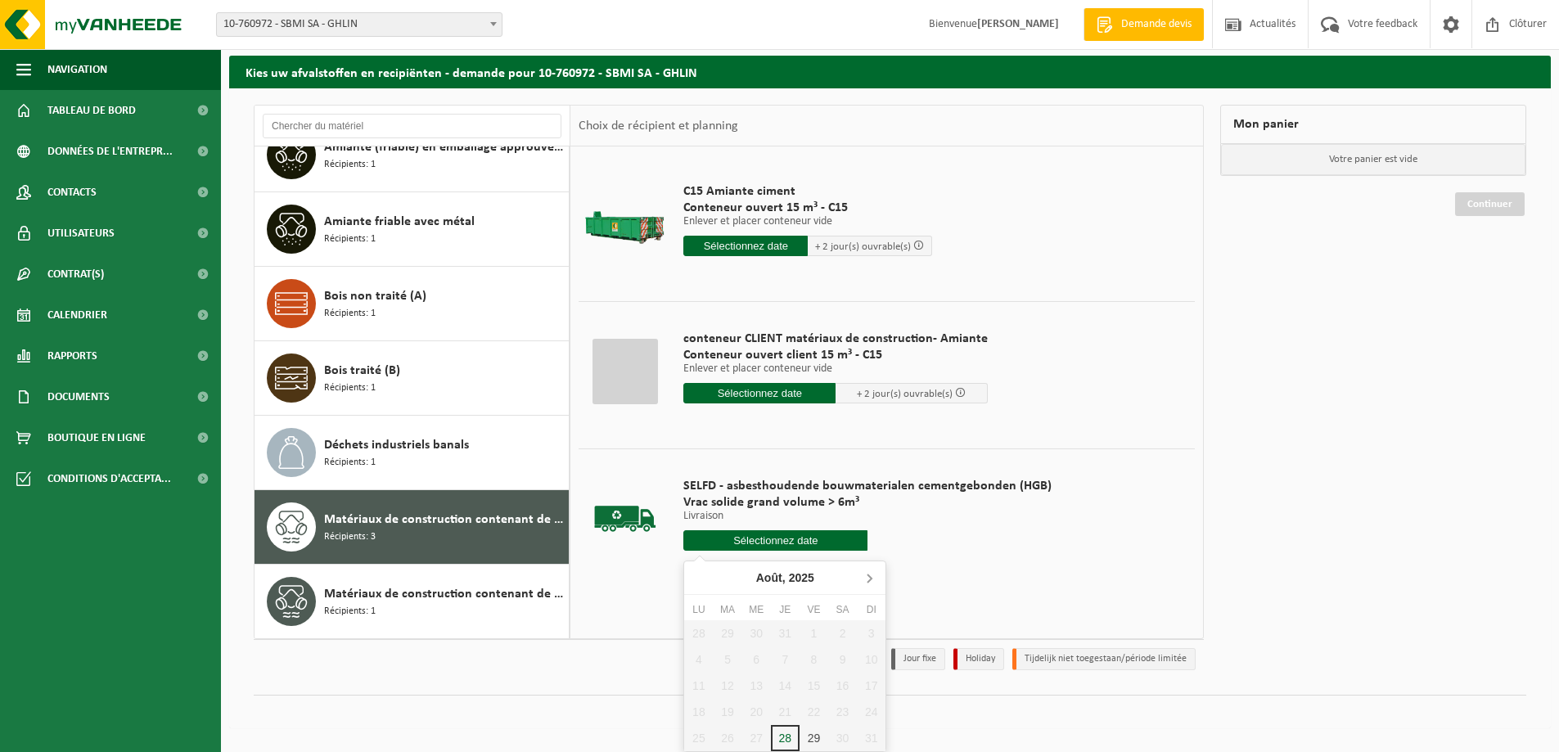  Describe the element at coordinates (813, 738) in the screenshot. I see `div: 29` at that location.